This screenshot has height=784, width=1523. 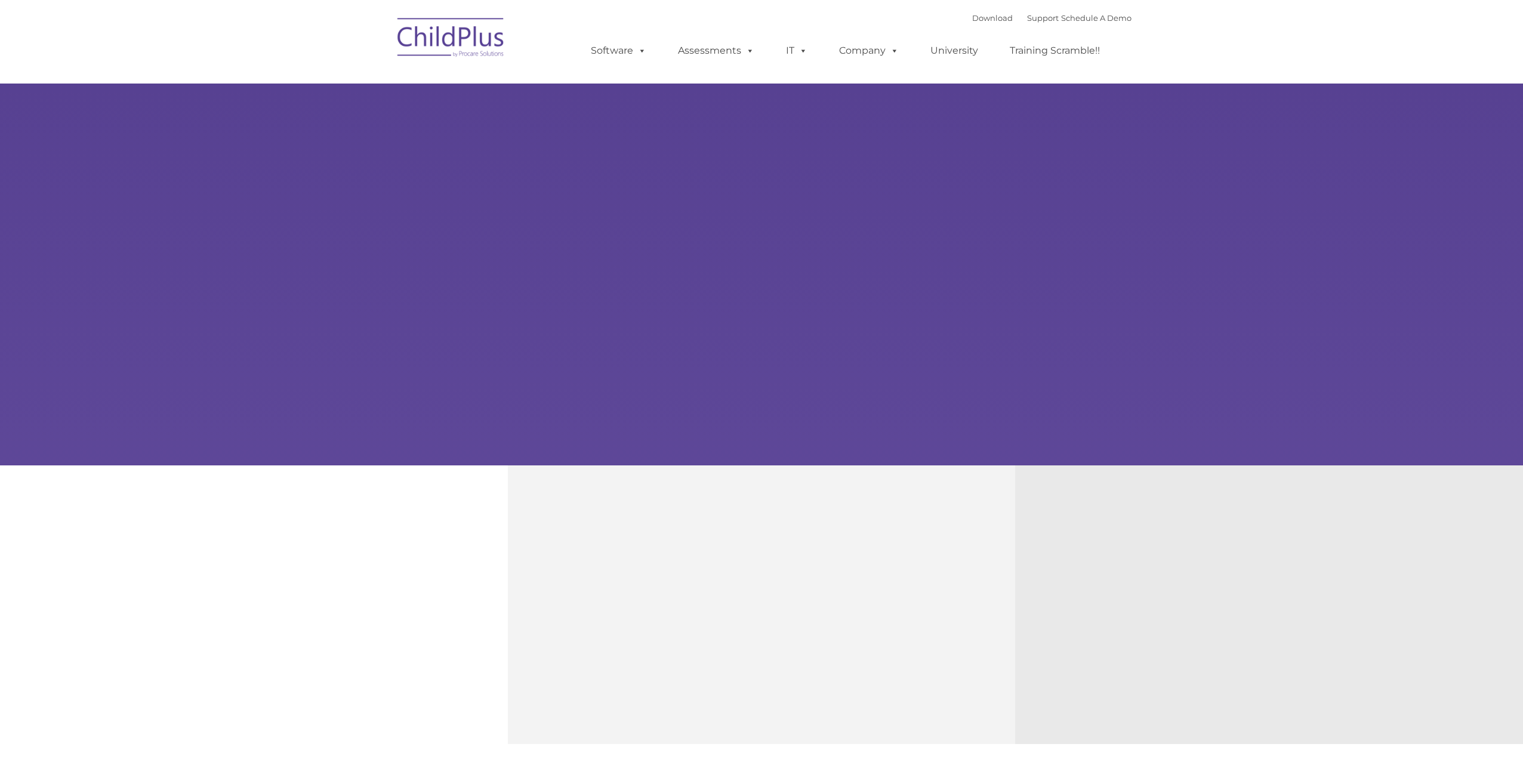 I want to click on a: Software, so click(x=618, y=50).